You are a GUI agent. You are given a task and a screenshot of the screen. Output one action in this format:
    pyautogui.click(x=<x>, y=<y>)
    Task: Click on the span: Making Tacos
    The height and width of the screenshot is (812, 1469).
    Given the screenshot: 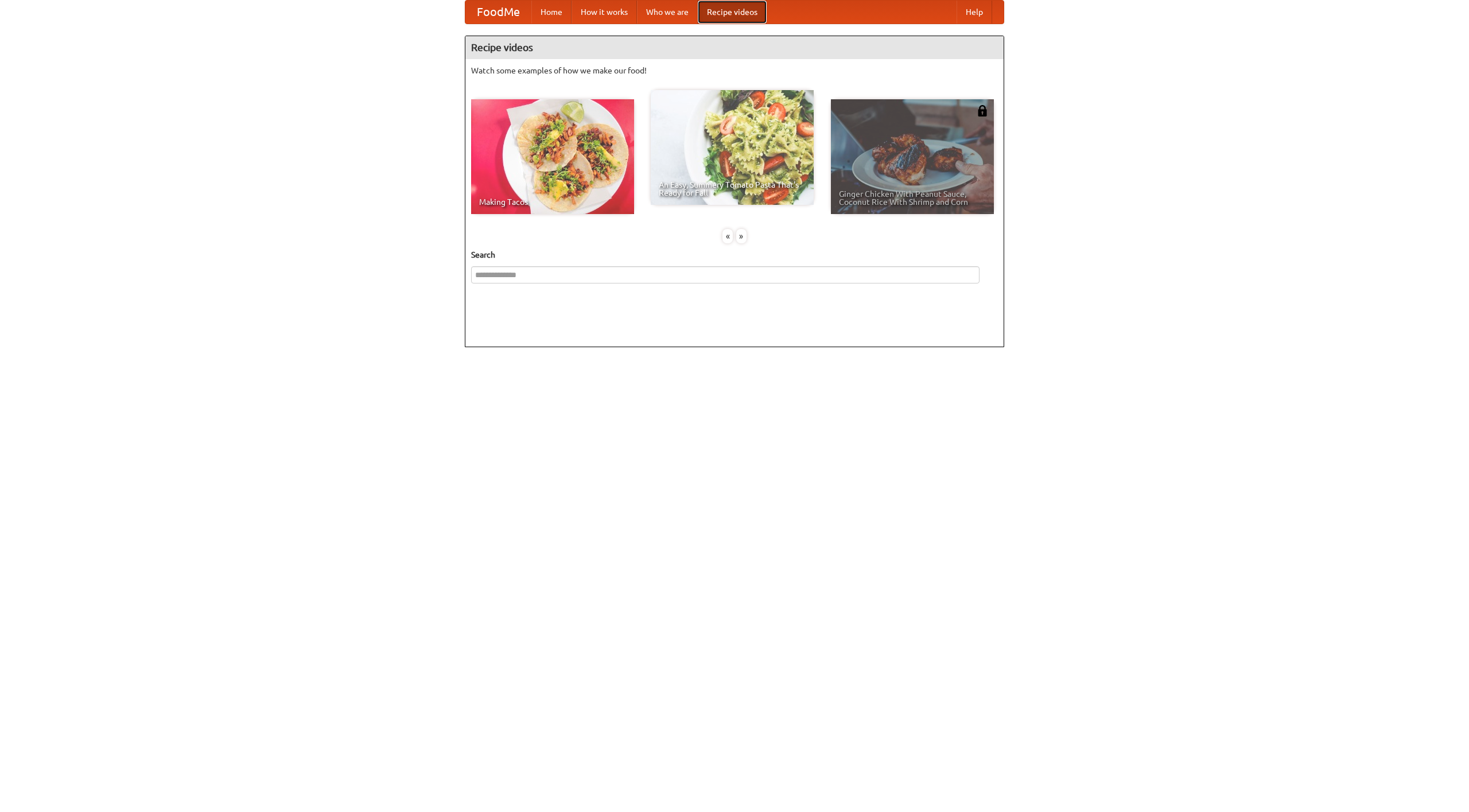 What is the action you would take?
    pyautogui.click(x=553, y=202)
    